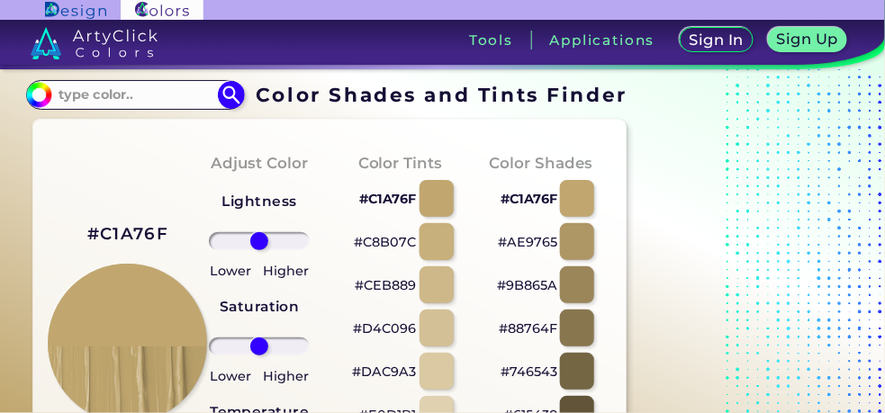 The height and width of the screenshot is (413, 885). I want to click on h5: Sign In, so click(716, 40).